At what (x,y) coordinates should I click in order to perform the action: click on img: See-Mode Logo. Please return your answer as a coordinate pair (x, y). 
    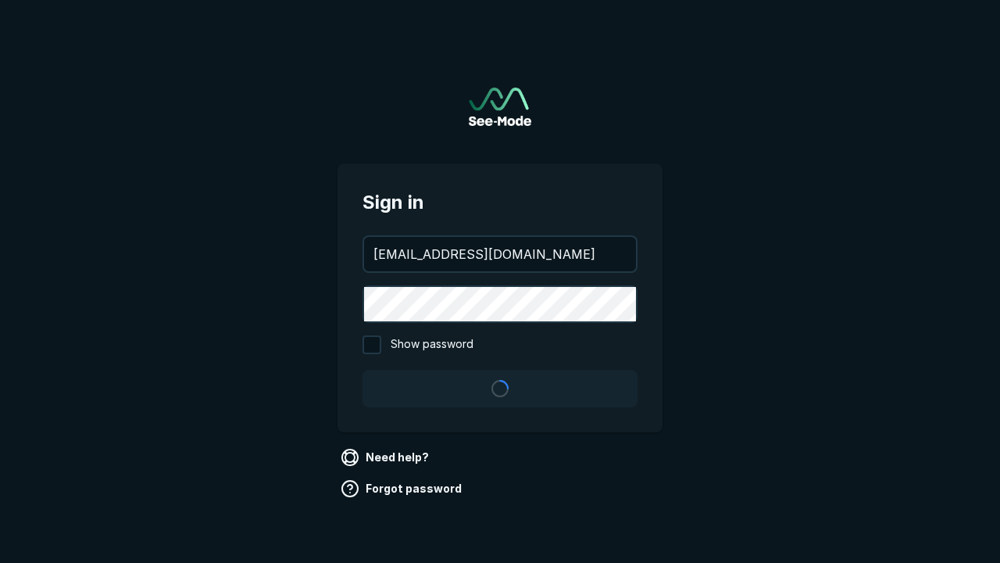
    Looking at the image, I should click on (500, 106).